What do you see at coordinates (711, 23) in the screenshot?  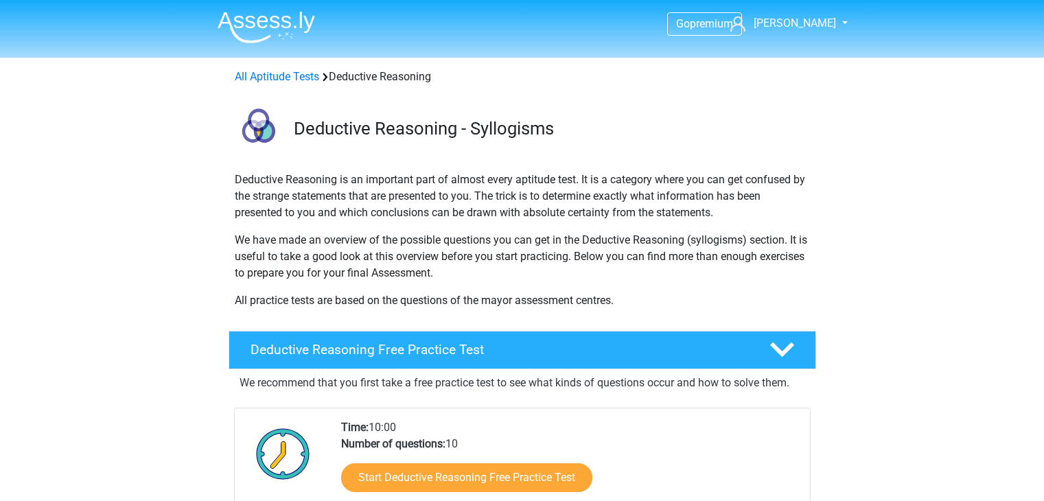 I see `span: premium` at bounding box center [711, 23].